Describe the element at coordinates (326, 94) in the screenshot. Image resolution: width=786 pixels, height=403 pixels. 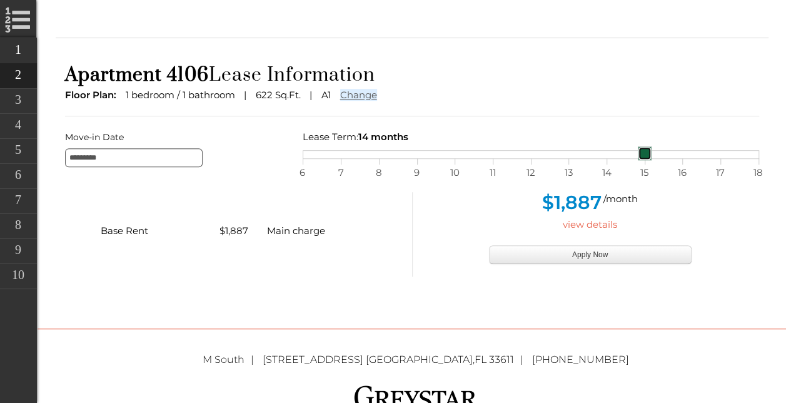
I see `span: A1` at that location.